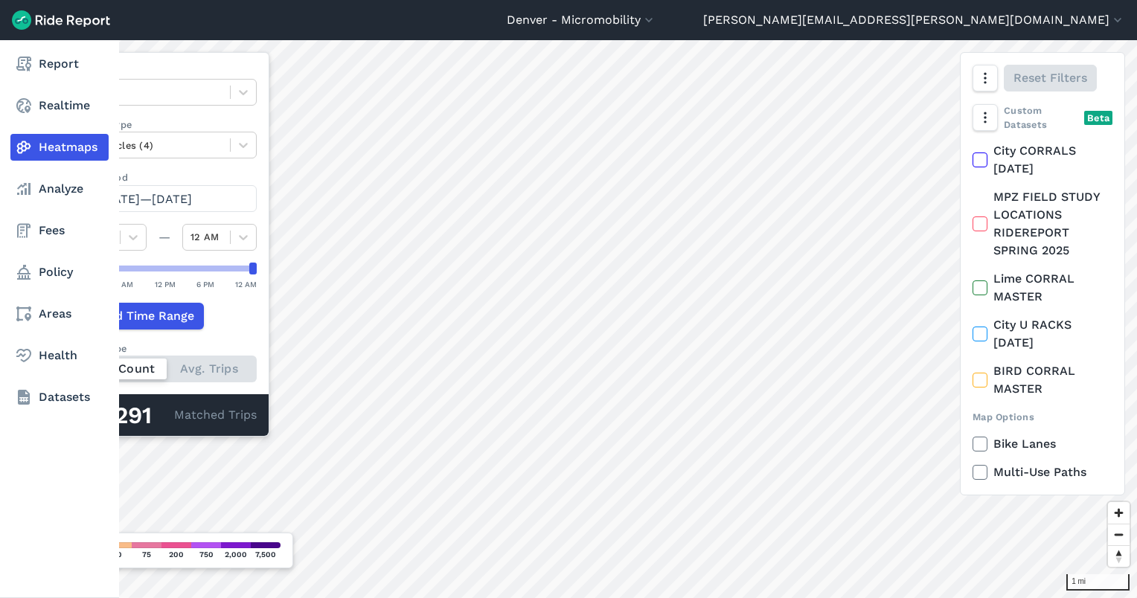 This screenshot has height=598, width=1137. I want to click on div: 6 AM, so click(124, 284).